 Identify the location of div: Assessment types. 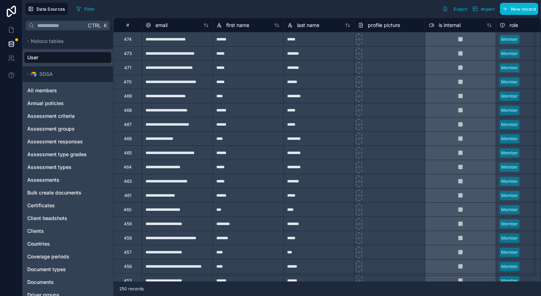
(68, 167).